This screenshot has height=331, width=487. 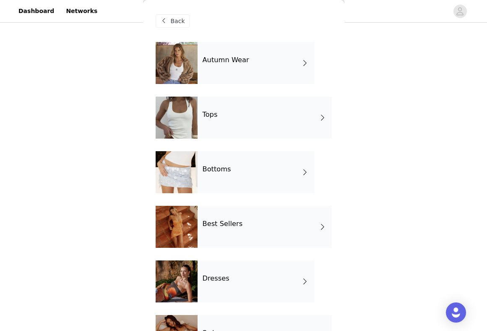 I want to click on h4: Dresses, so click(x=216, y=278).